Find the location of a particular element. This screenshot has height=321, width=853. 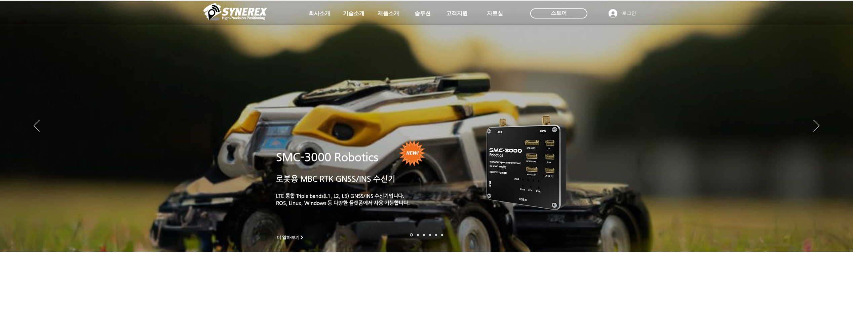

span: 회사소개 is located at coordinates (319, 13).